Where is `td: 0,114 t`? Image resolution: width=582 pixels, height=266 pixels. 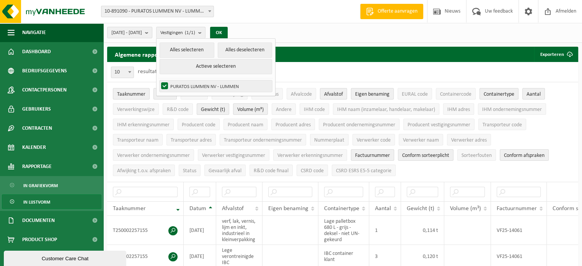
td: 0,114 t is located at coordinates (423, 230).